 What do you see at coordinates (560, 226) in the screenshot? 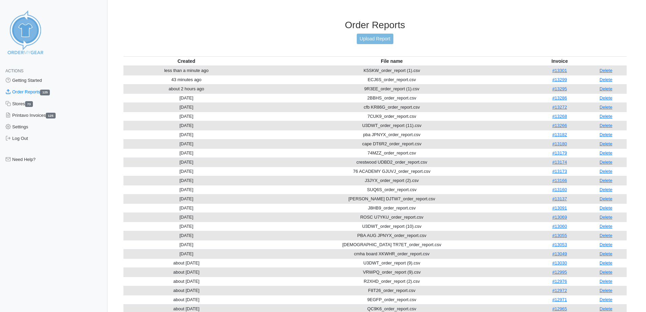
I see `a: #13060` at bounding box center [560, 226].